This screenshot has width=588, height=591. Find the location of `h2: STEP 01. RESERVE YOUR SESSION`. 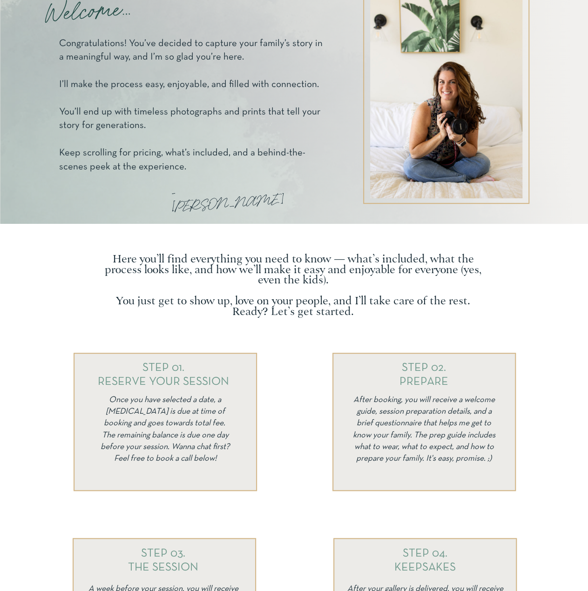

h2: STEP 01. RESERVE YOUR SESSION is located at coordinates (163, 375).